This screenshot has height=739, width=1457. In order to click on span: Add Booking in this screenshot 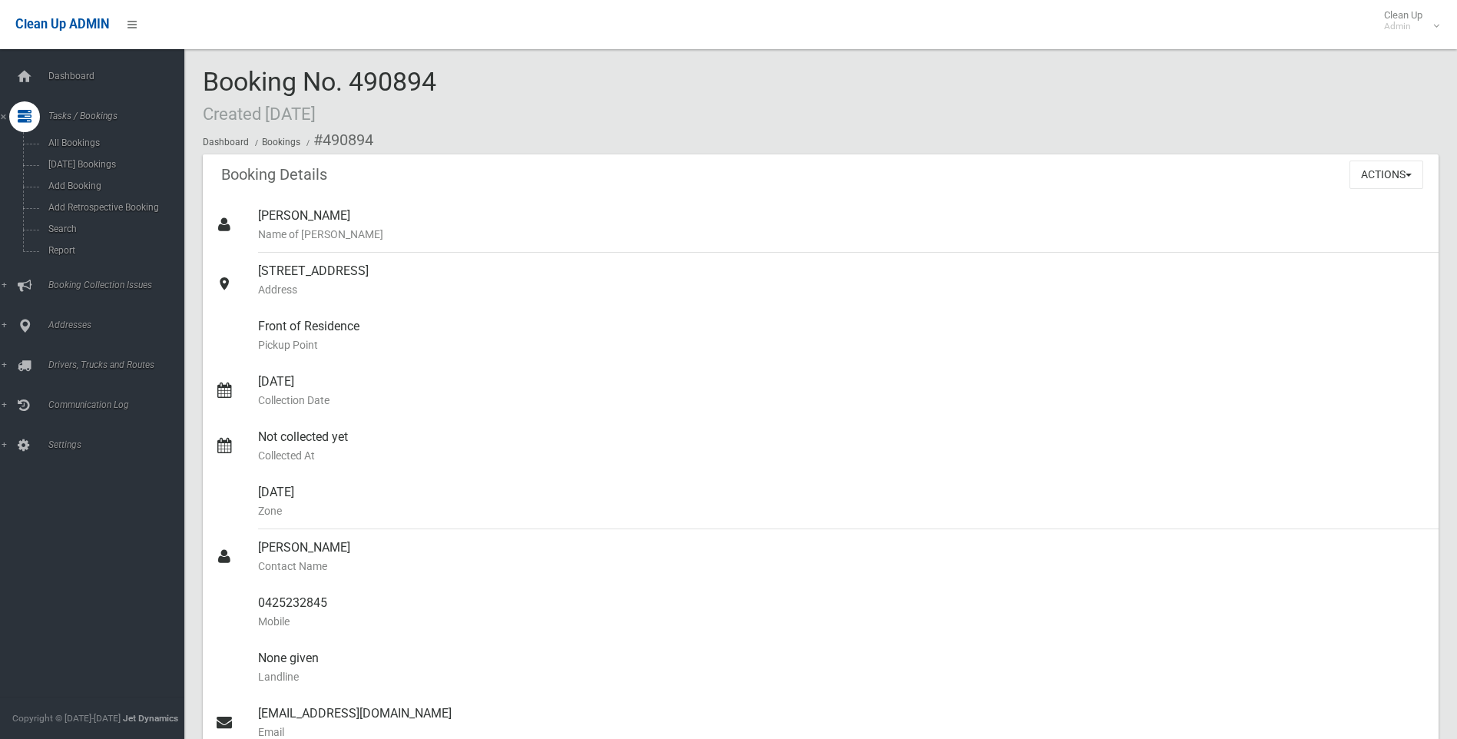, I will do `click(113, 186)`.